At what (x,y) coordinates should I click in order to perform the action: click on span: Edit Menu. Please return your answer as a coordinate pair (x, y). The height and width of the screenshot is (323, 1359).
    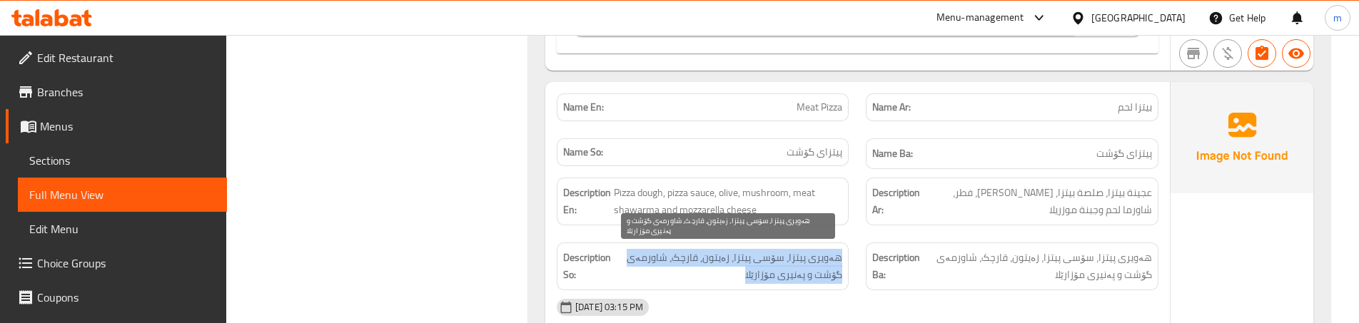
    Looking at the image, I should click on (122, 229).